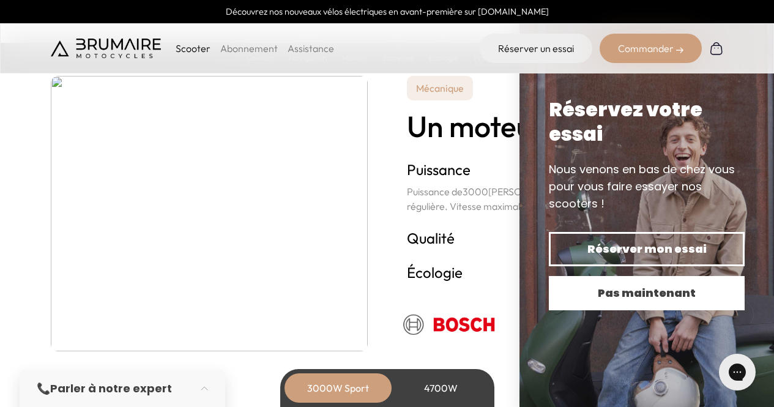 The width and height of the screenshot is (774, 407). Describe the element at coordinates (249, 48) in the screenshot. I see `a: Abonnement` at that location.